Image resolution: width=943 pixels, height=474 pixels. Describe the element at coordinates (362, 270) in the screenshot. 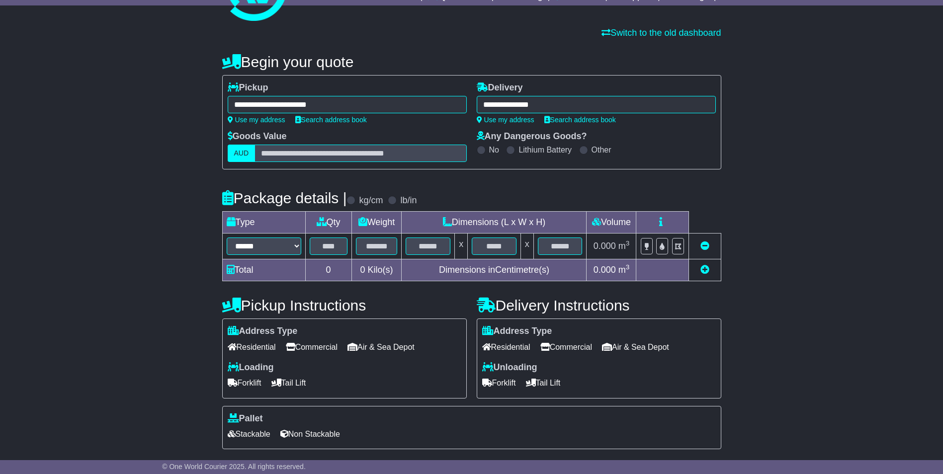

I see `span: 0` at that location.